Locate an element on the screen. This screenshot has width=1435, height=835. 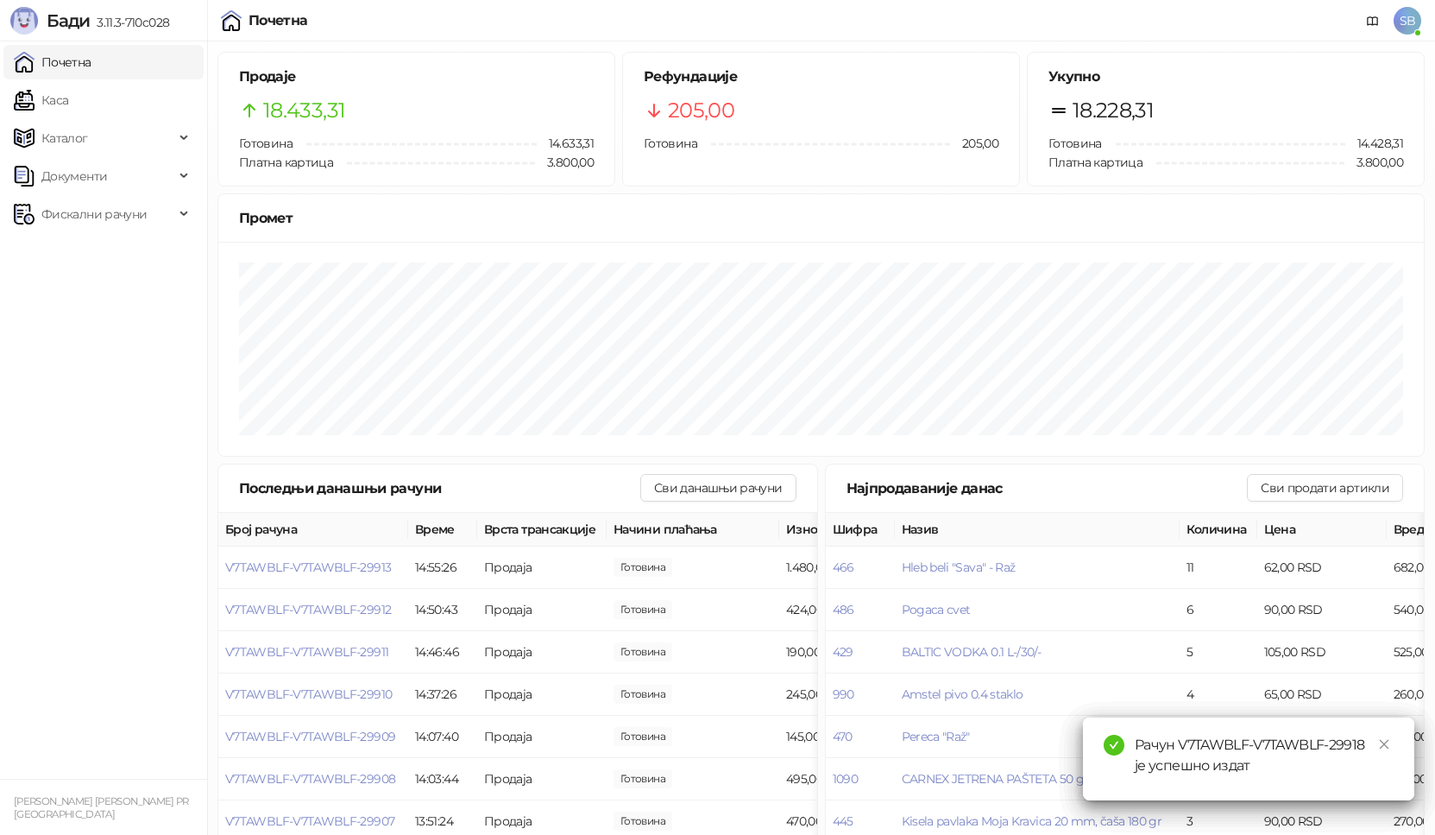
h5: Продаје is located at coordinates (416, 77).